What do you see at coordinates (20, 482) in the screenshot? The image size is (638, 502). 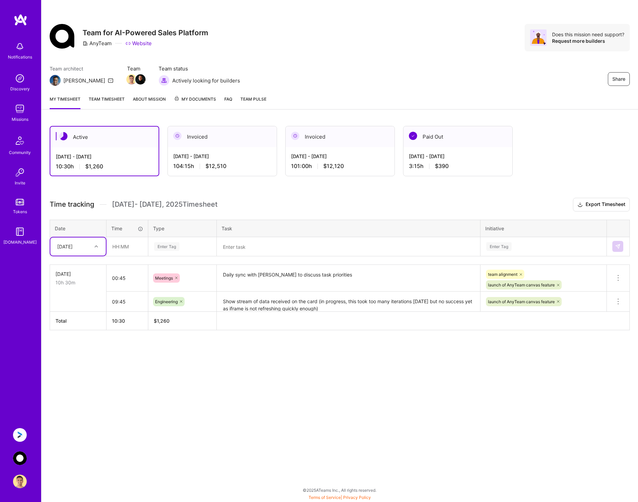 I see `a: User Avatar` at bounding box center [20, 482].